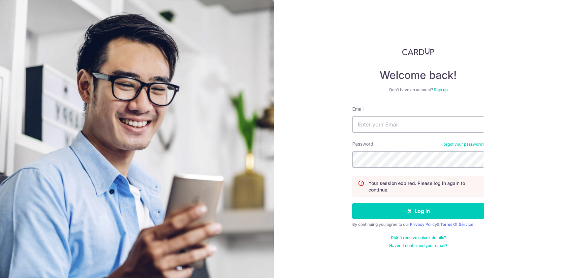 This screenshot has width=563, height=278. Describe the element at coordinates (423, 224) in the screenshot. I see `a: Privacy Policy` at that location.